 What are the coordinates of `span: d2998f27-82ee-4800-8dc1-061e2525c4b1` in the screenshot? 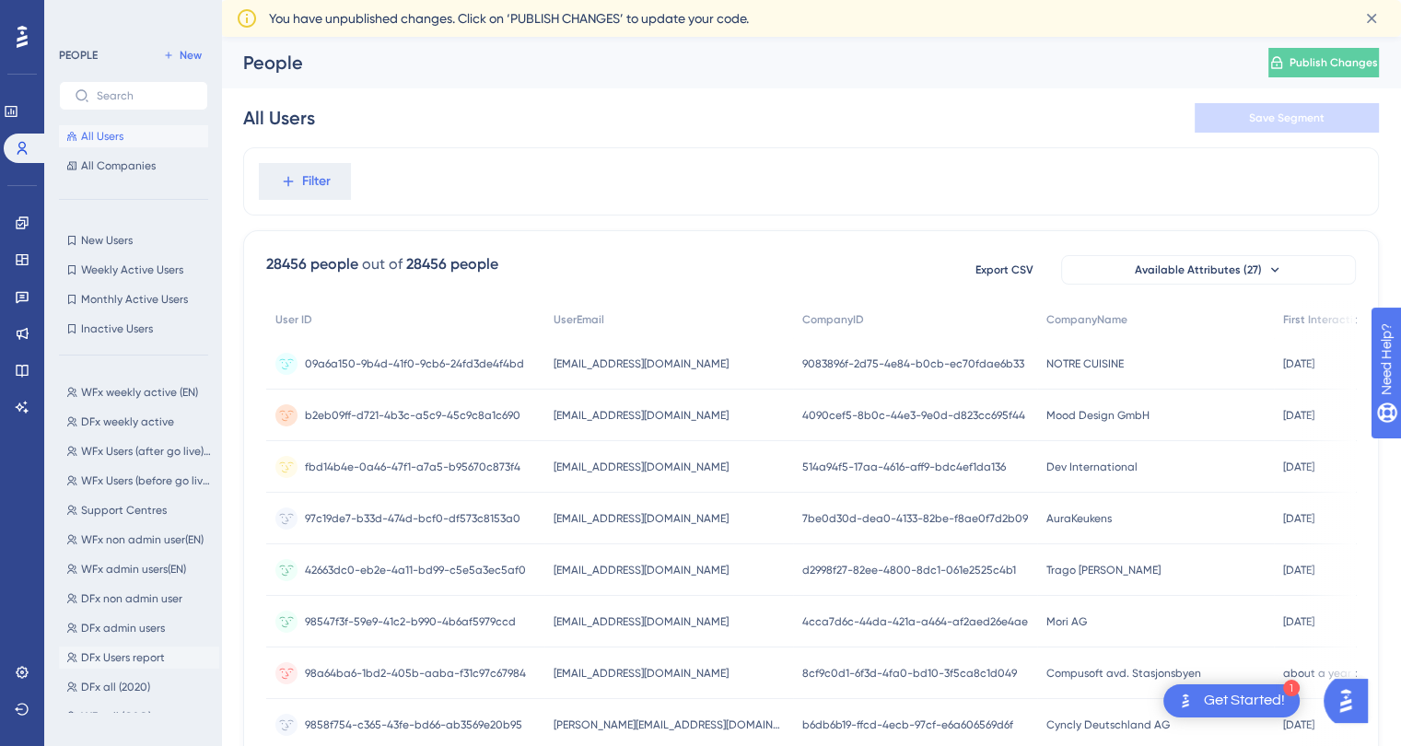 It's located at (909, 570).